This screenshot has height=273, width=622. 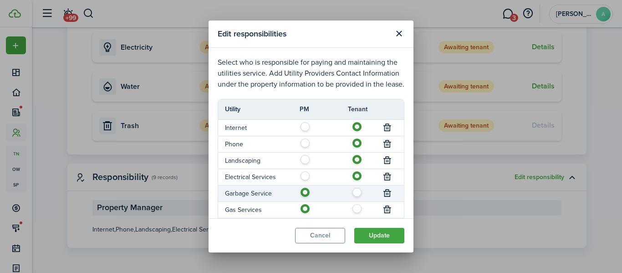 I want to click on p: Landscaping, so click(x=255, y=160).